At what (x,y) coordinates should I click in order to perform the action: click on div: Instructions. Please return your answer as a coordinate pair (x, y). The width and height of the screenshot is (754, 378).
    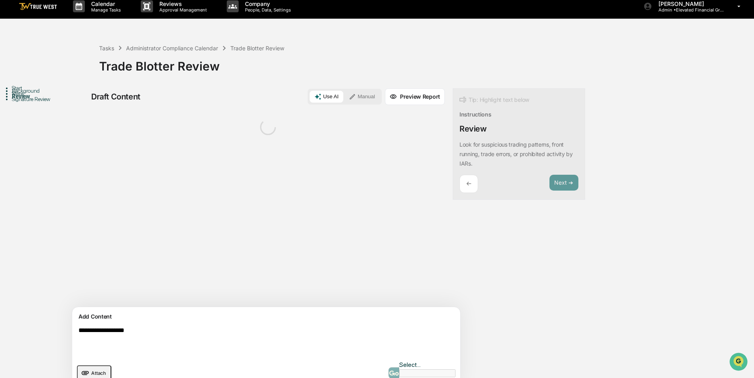
    Looking at the image, I should click on (476, 114).